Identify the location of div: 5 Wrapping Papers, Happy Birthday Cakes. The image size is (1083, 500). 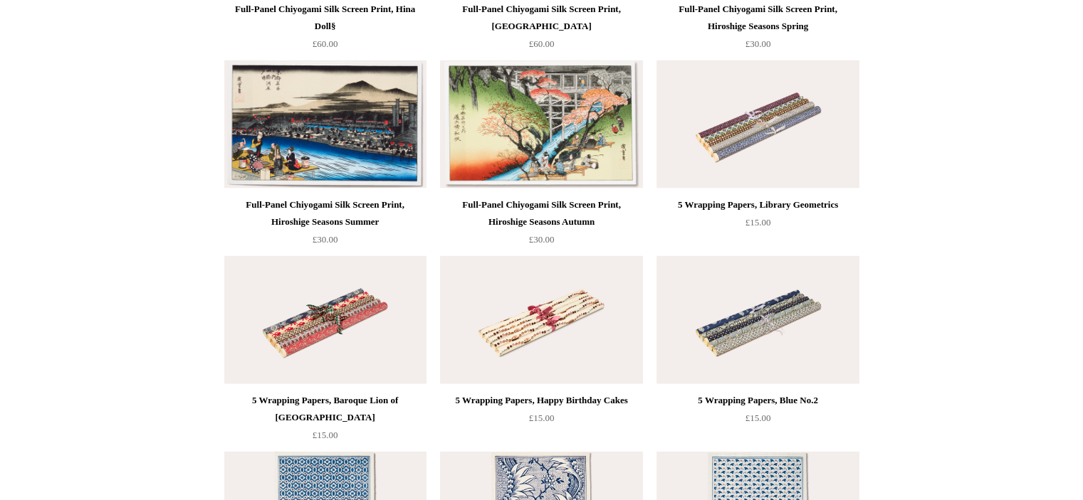
(541, 401).